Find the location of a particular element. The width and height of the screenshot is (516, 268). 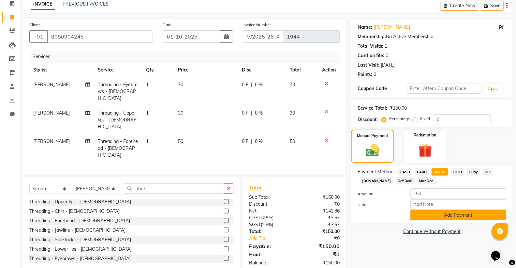

span: DefiDeal is located at coordinates (405, 180).